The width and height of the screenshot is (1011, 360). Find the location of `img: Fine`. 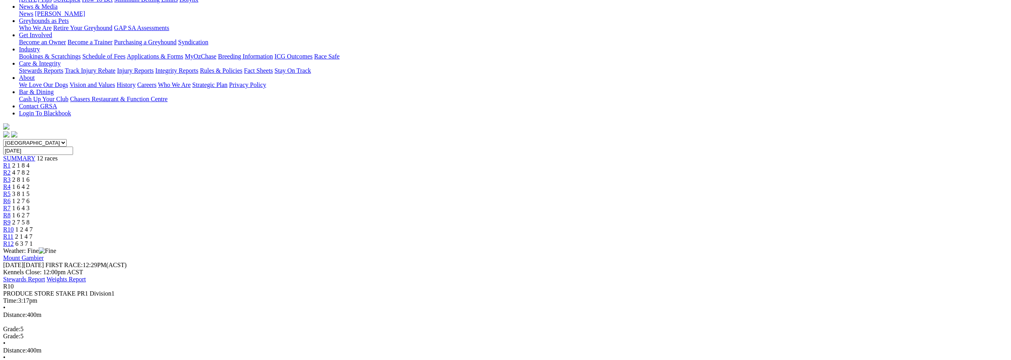

img: Fine is located at coordinates (47, 251).